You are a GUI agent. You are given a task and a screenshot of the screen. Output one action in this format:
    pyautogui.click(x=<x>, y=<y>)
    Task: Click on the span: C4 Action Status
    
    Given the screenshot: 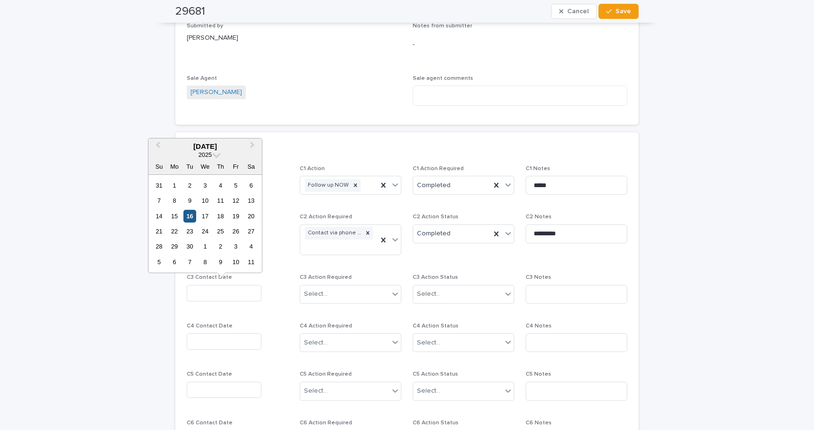 What is the action you would take?
    pyautogui.click(x=435, y=326)
    